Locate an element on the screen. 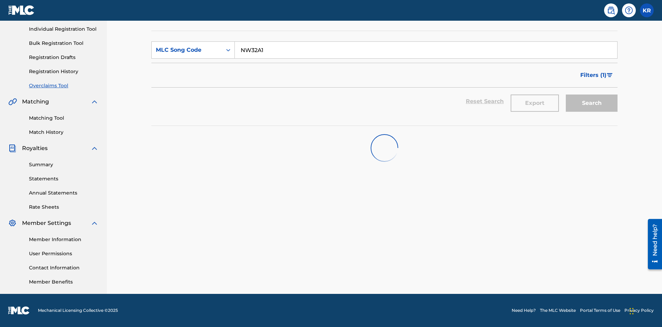 This screenshot has height=327, width=662. span: Royalties is located at coordinates (35, 148).